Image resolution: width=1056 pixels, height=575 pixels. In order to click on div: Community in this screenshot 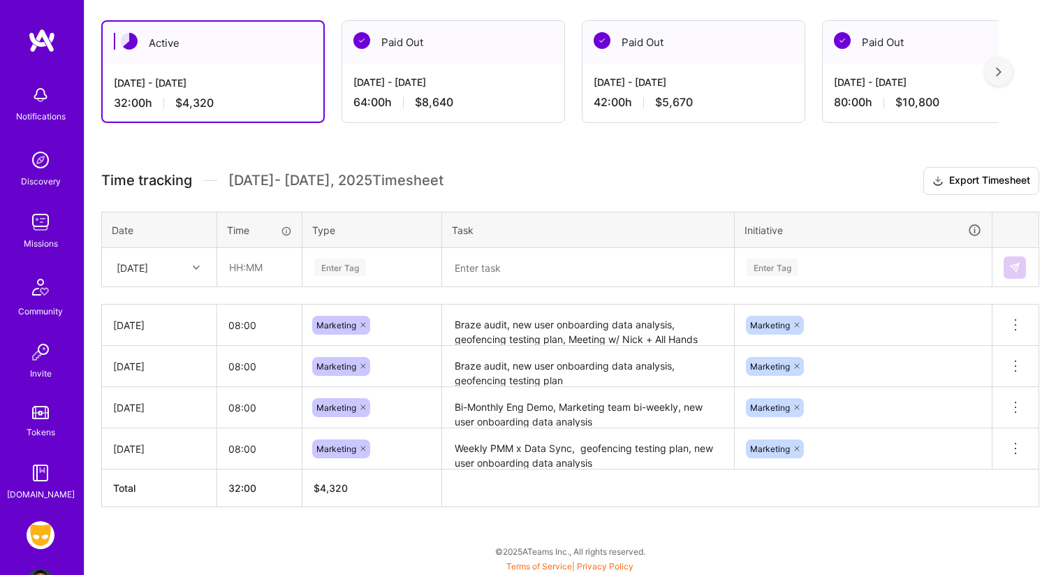, I will do `click(41, 311)`.